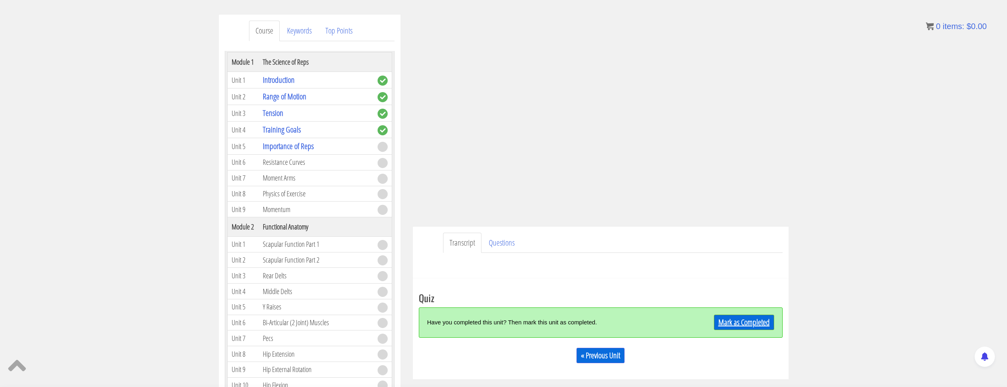 This screenshot has width=1007, height=387. What do you see at coordinates (462, 243) in the screenshot?
I see `a: Transcript` at bounding box center [462, 243].